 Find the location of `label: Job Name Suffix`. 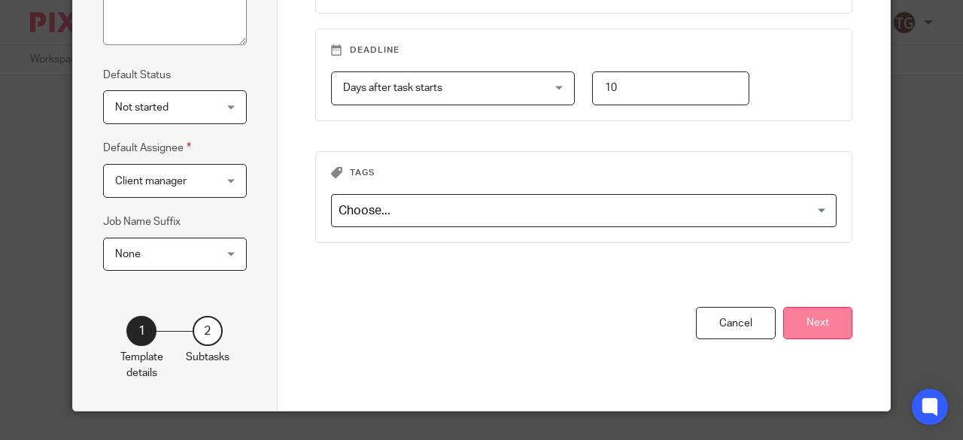

label: Job Name Suffix is located at coordinates (141, 222).